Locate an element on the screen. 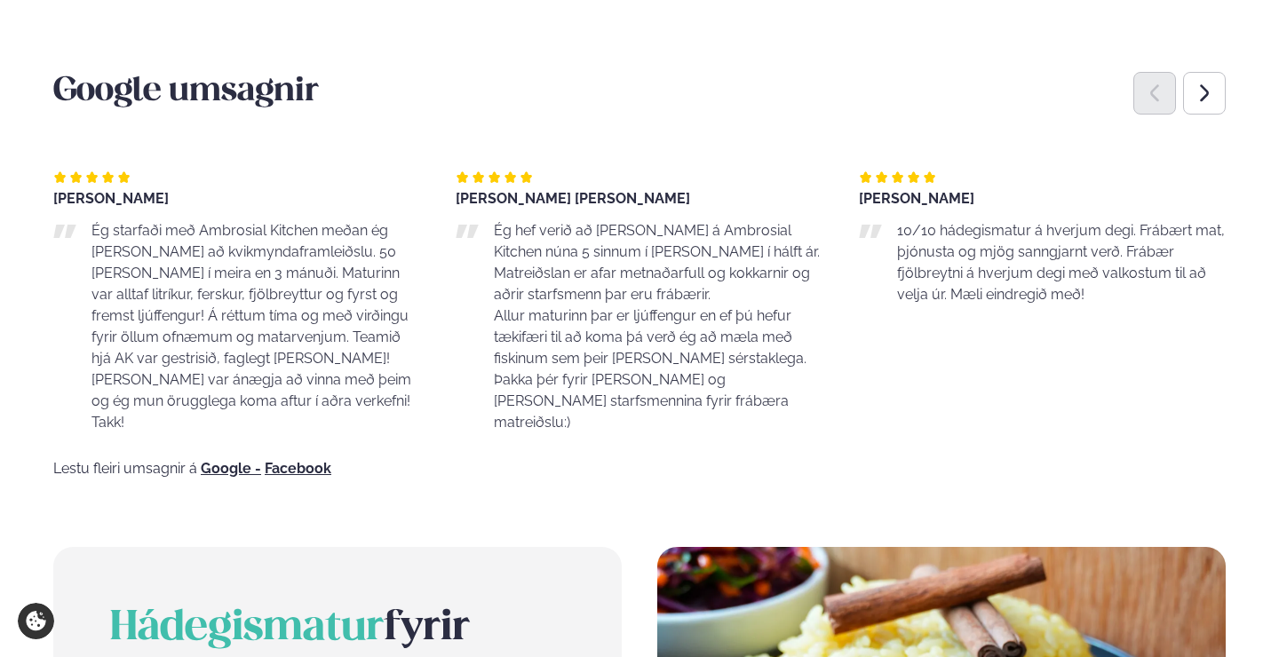 This screenshot has width=1279, height=657. a: Cookie settings is located at coordinates (36, 621).